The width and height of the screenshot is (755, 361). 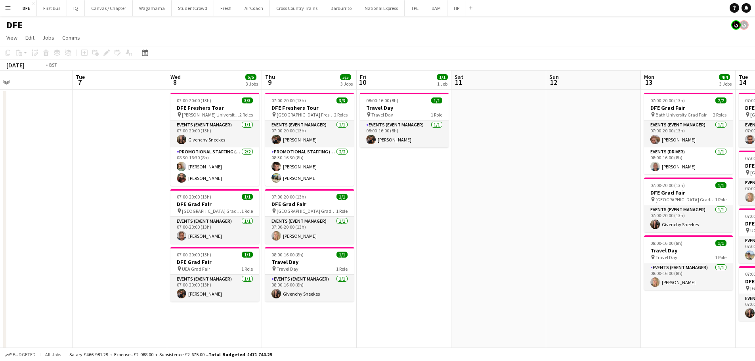 I want to click on button: Cross Country Trains, so click(x=297, y=8).